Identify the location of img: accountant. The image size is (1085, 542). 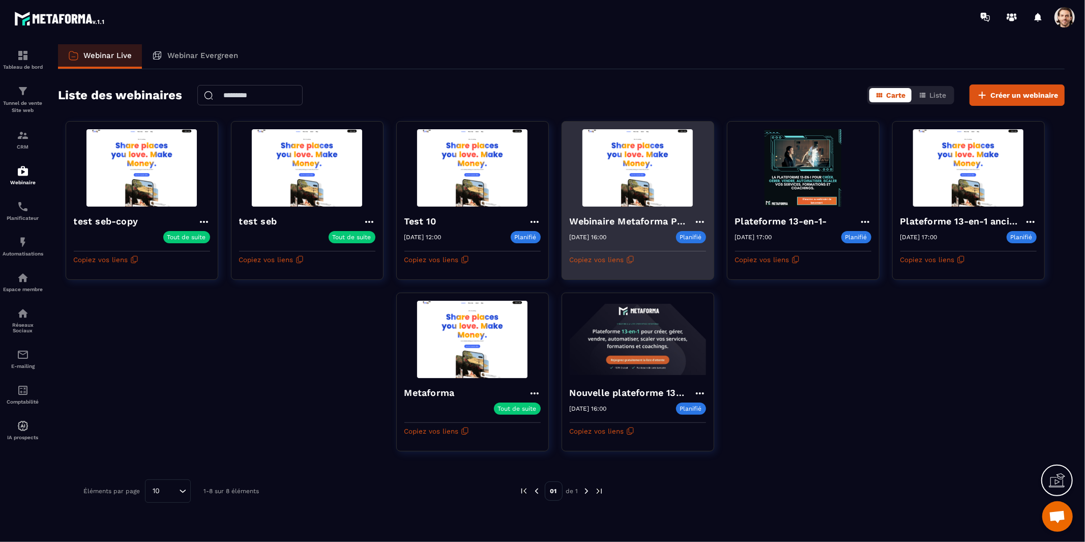
(23, 390).